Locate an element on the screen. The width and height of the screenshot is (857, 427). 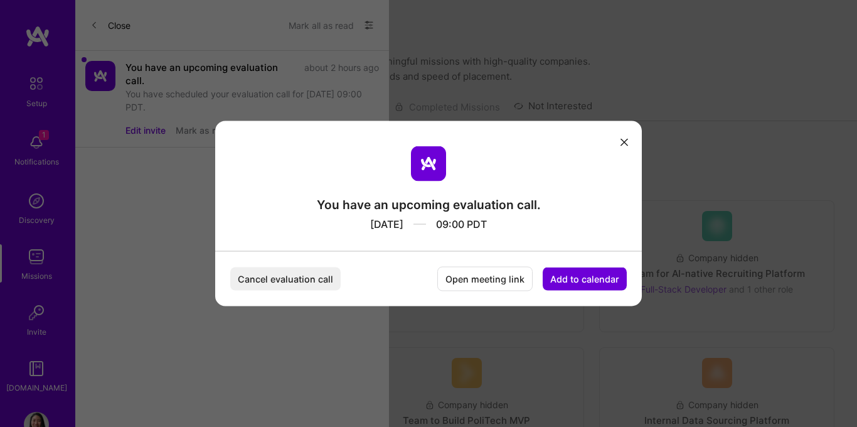
img: aTeam logo is located at coordinates (429, 164).